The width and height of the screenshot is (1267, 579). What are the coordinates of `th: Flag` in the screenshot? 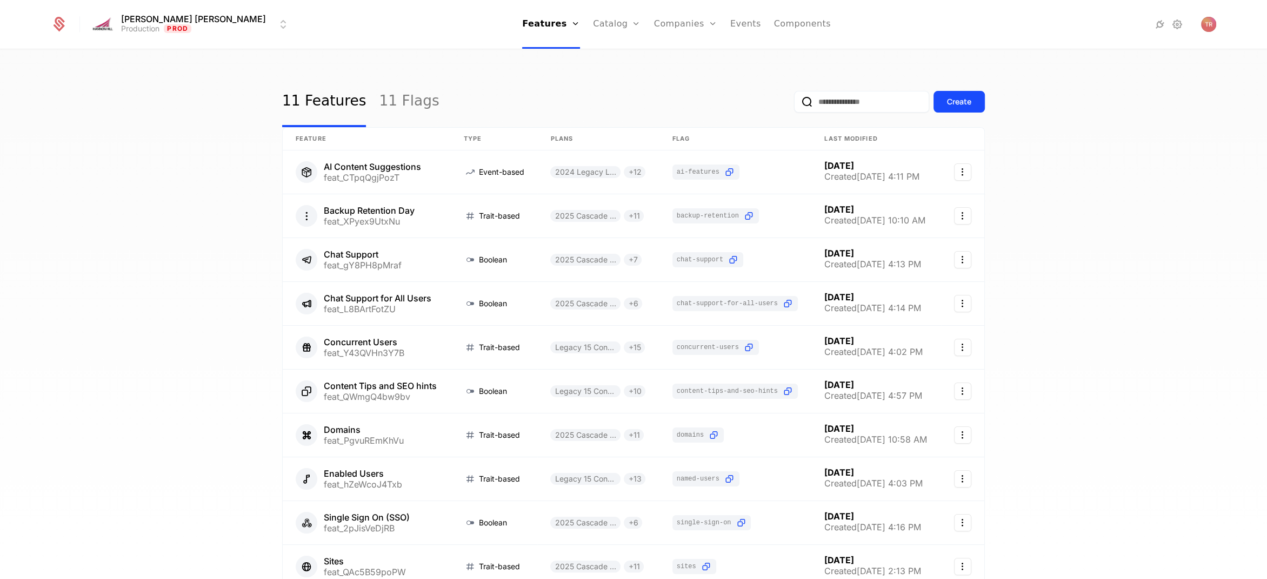 It's located at (736, 139).